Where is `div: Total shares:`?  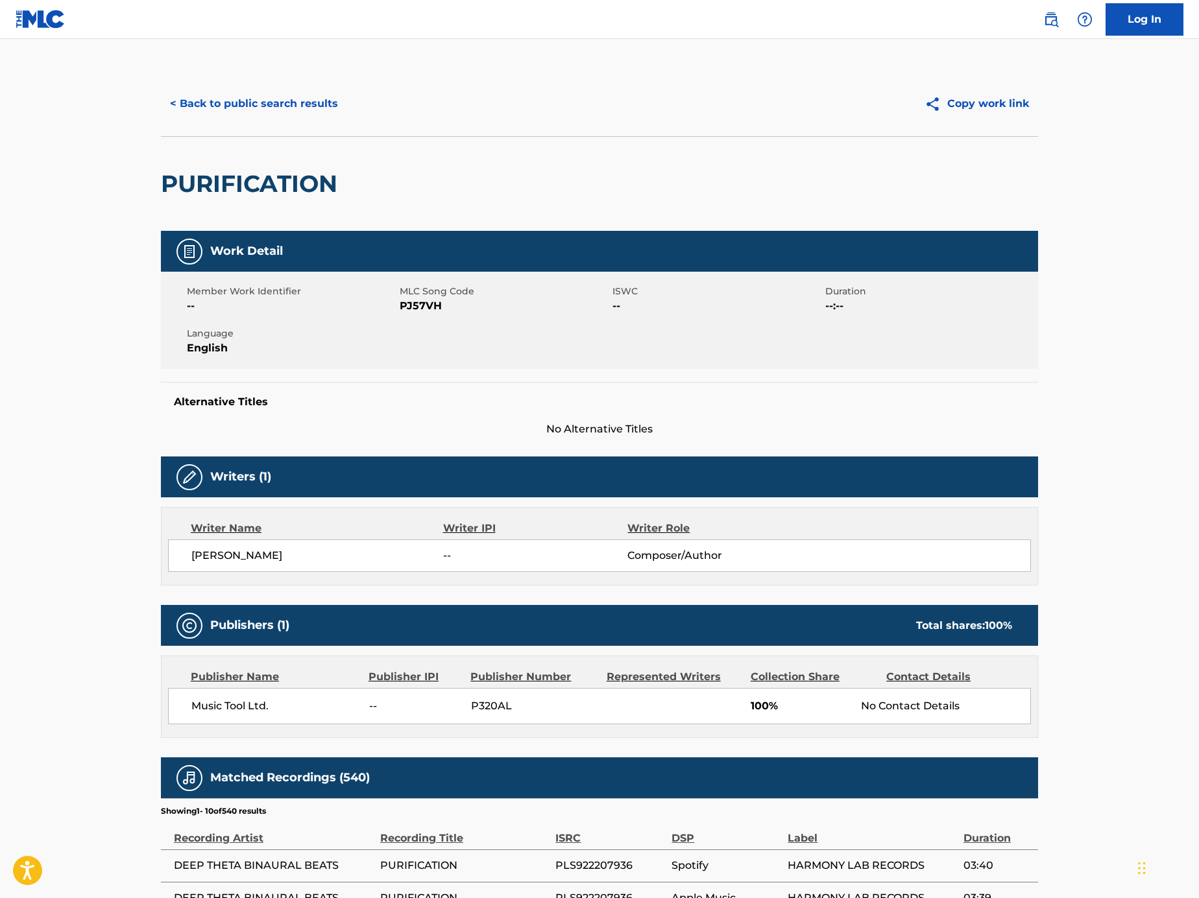
div: Total shares: is located at coordinates (964, 626).